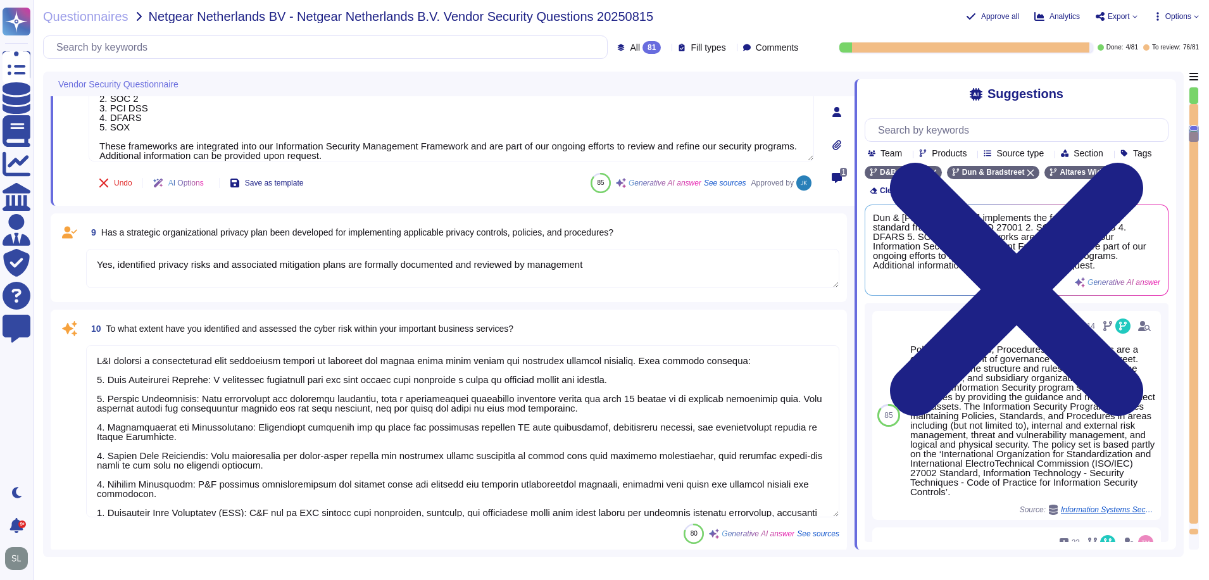 The height and width of the screenshot is (580, 1209). What do you see at coordinates (123, 183) in the screenshot?
I see `span: Undo` at bounding box center [123, 183].